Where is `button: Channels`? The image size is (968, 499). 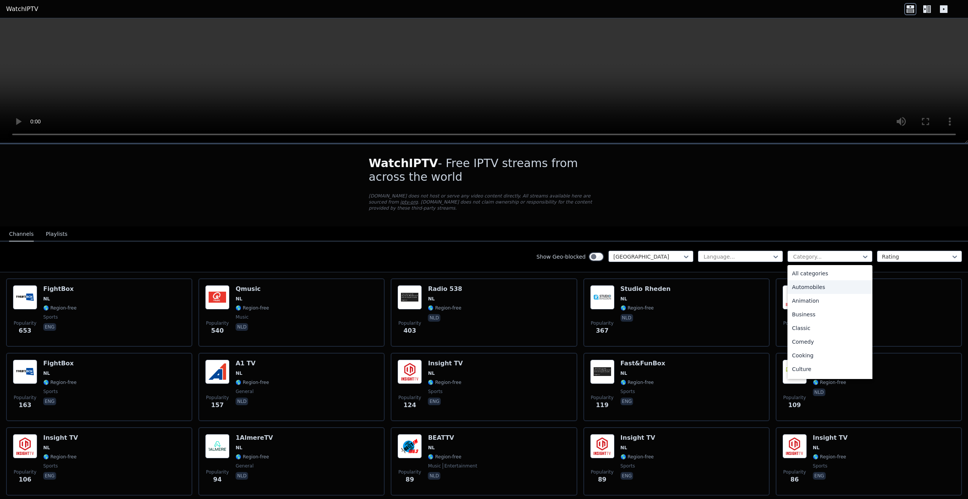
button: Channels is located at coordinates (21, 234).